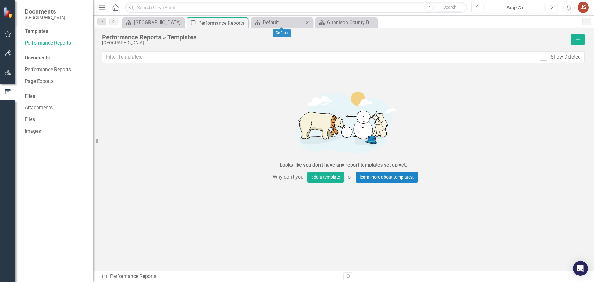  I want to click on a: Gunnison County Dashboard, so click(346, 22).